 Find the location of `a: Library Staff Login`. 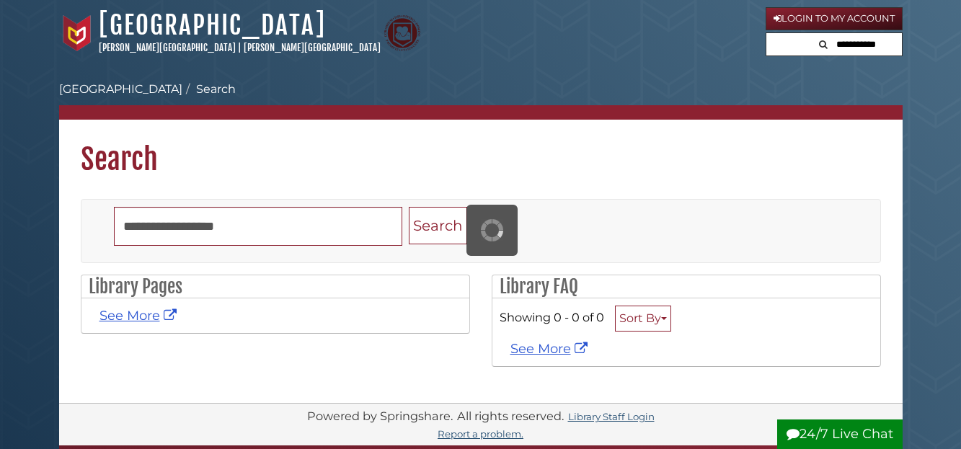

a: Library Staff Login is located at coordinates (611, 417).